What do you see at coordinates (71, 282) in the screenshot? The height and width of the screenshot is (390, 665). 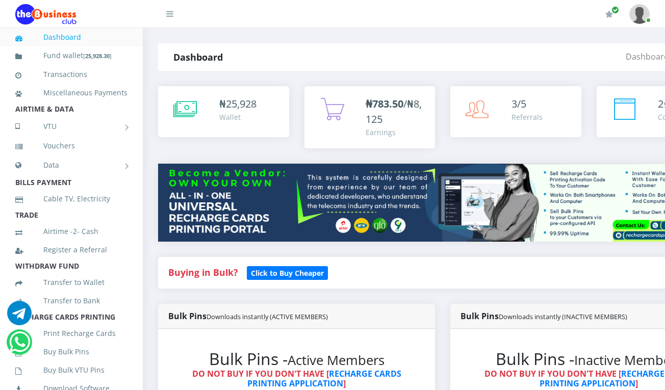 I see `a: Transfer to Wallet` at bounding box center [71, 282].